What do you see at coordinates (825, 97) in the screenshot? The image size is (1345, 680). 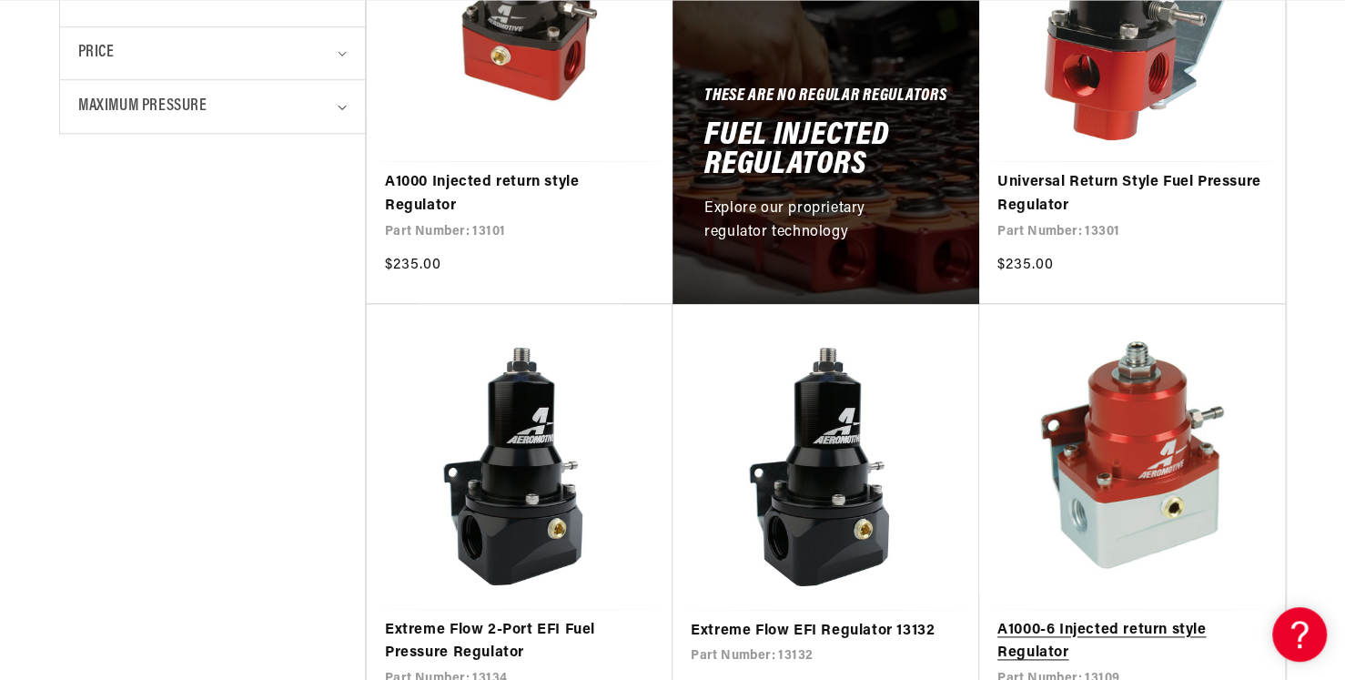 I see `h5: These Are No Regular Regulators` at bounding box center [825, 97].